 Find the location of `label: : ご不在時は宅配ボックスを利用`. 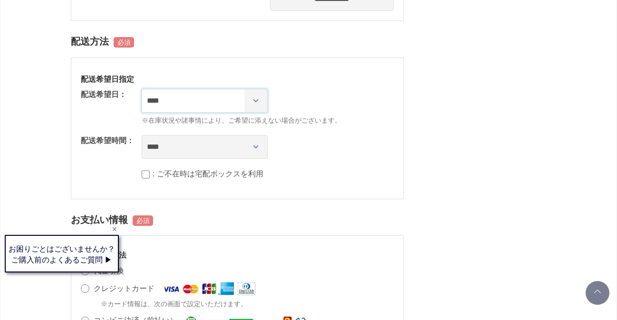

label: : ご不在時は宅配ボックスを利用 is located at coordinates (208, 173).